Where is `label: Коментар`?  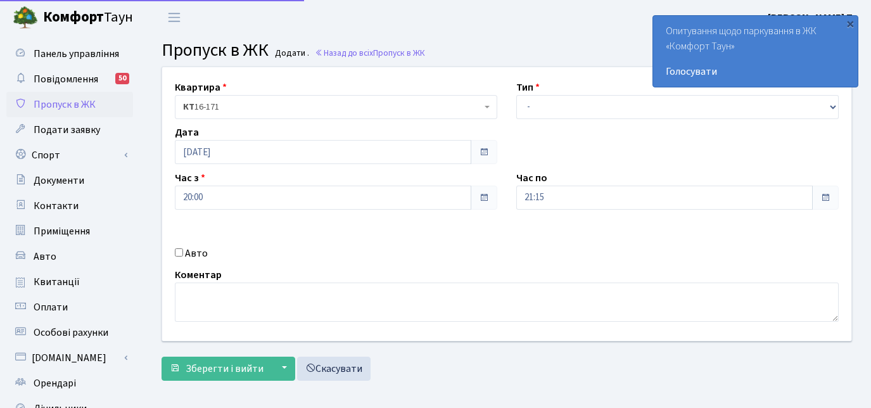 label: Коментар is located at coordinates (198, 275).